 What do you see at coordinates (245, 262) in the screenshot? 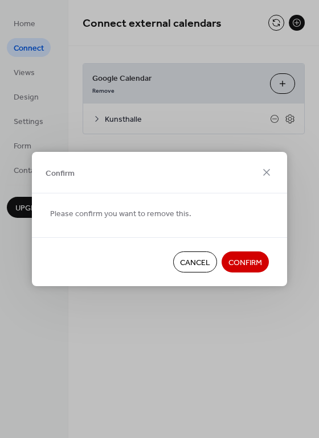
I see `button: Confirm` at bounding box center [245, 262].